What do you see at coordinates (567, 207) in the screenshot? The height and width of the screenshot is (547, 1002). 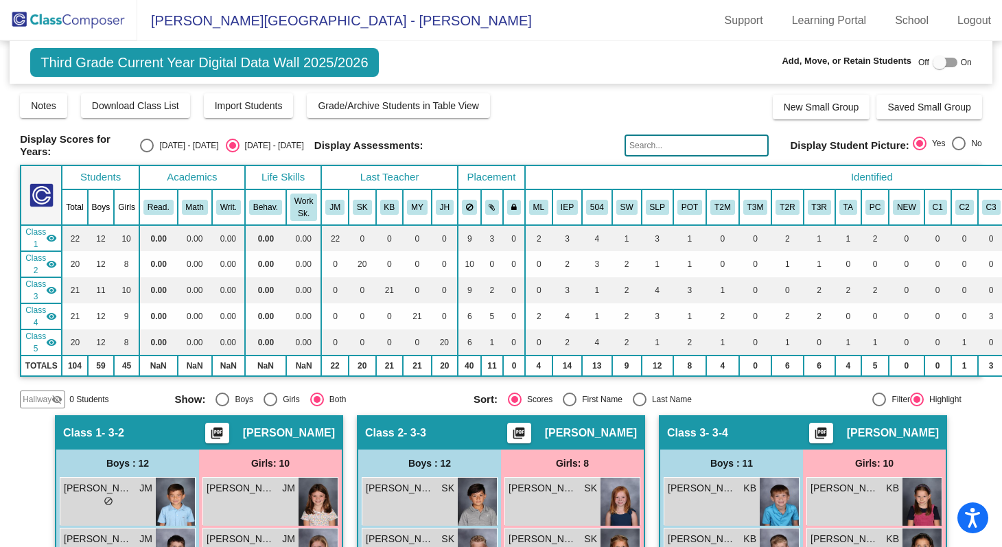 I see `button: IEP` at bounding box center [567, 207].